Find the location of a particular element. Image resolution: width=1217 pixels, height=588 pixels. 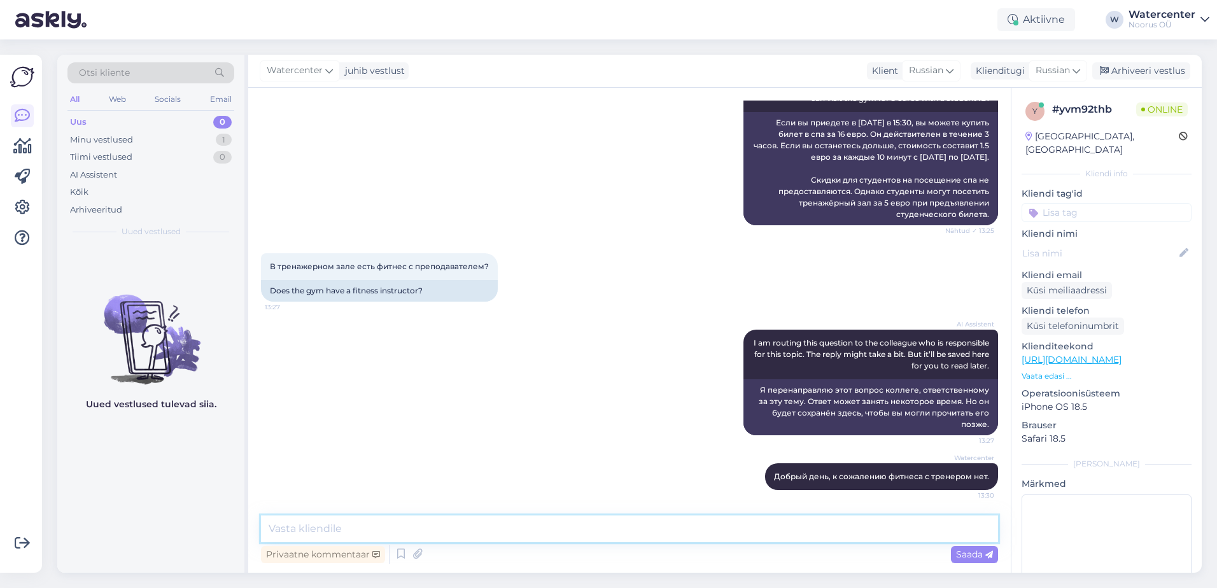

div: Kliendi info is located at coordinates (1106, 174).